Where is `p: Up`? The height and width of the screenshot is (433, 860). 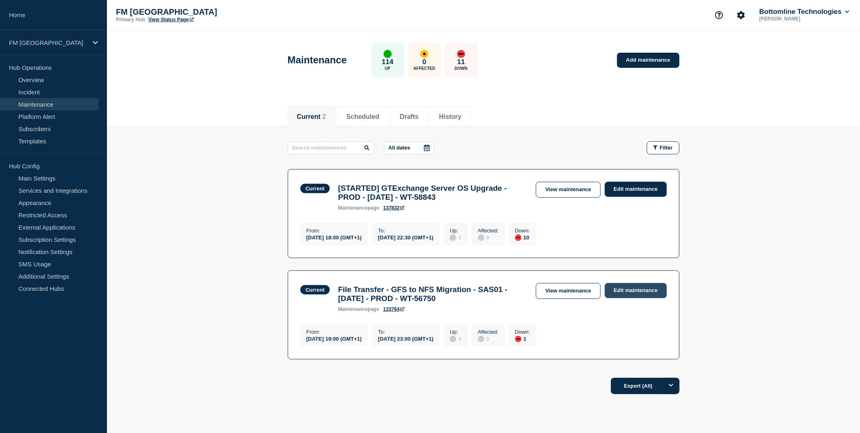
p: Up is located at coordinates (388, 68).